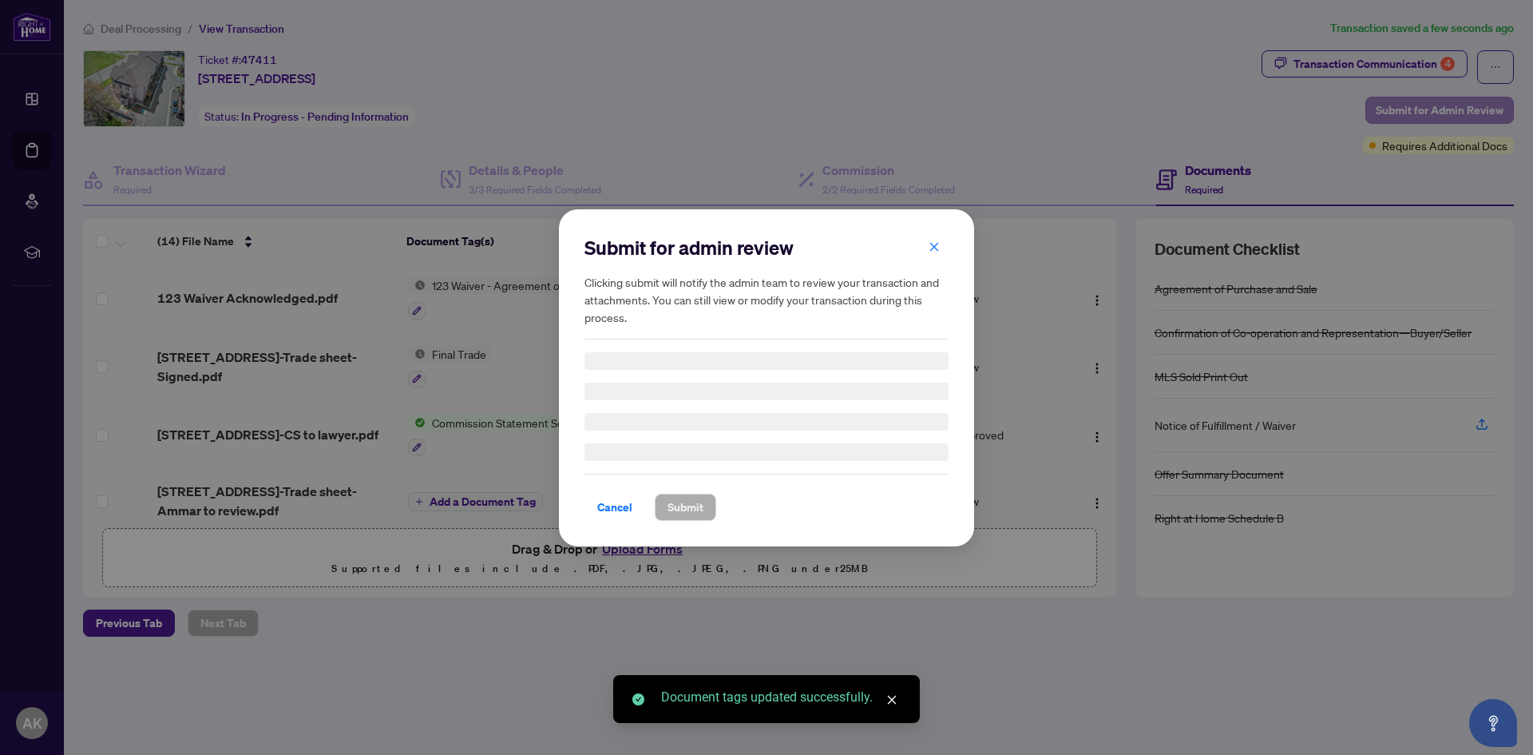 This screenshot has height=755, width=1533. I want to click on a: Close, so click(892, 699).